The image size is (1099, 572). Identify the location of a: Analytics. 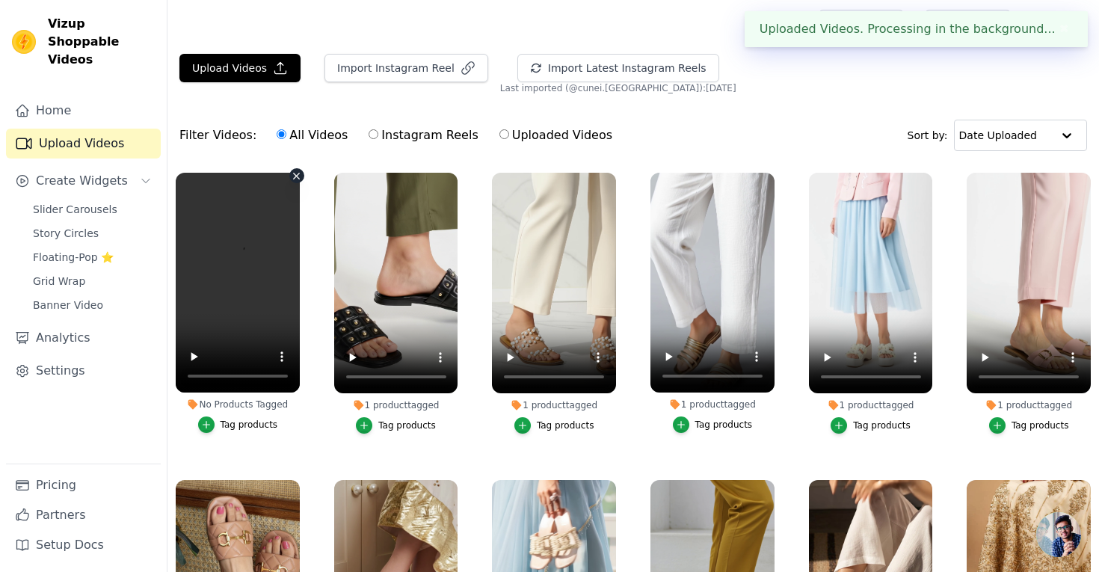
(83, 338).